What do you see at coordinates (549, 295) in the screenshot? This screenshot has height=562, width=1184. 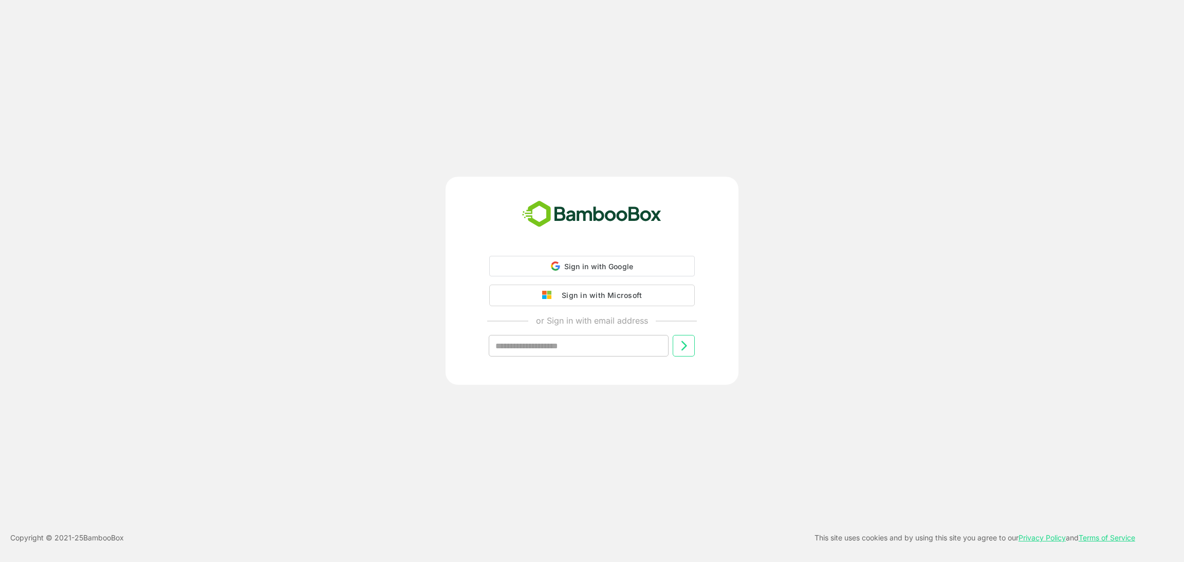 I see `img: google` at bounding box center [549, 295].